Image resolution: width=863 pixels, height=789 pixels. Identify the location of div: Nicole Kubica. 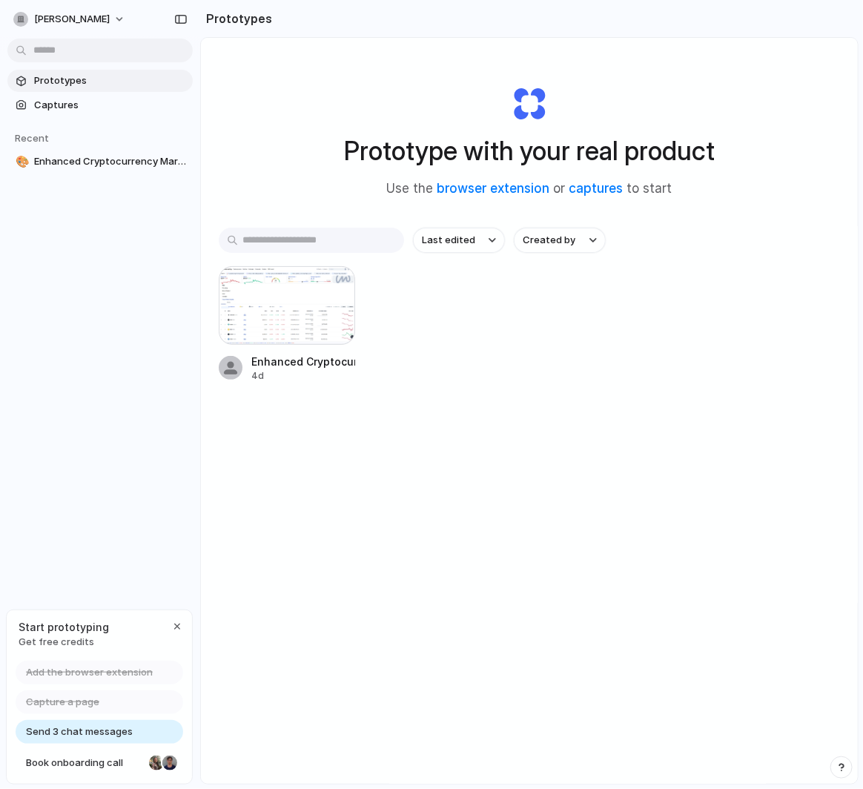
(156, 763).